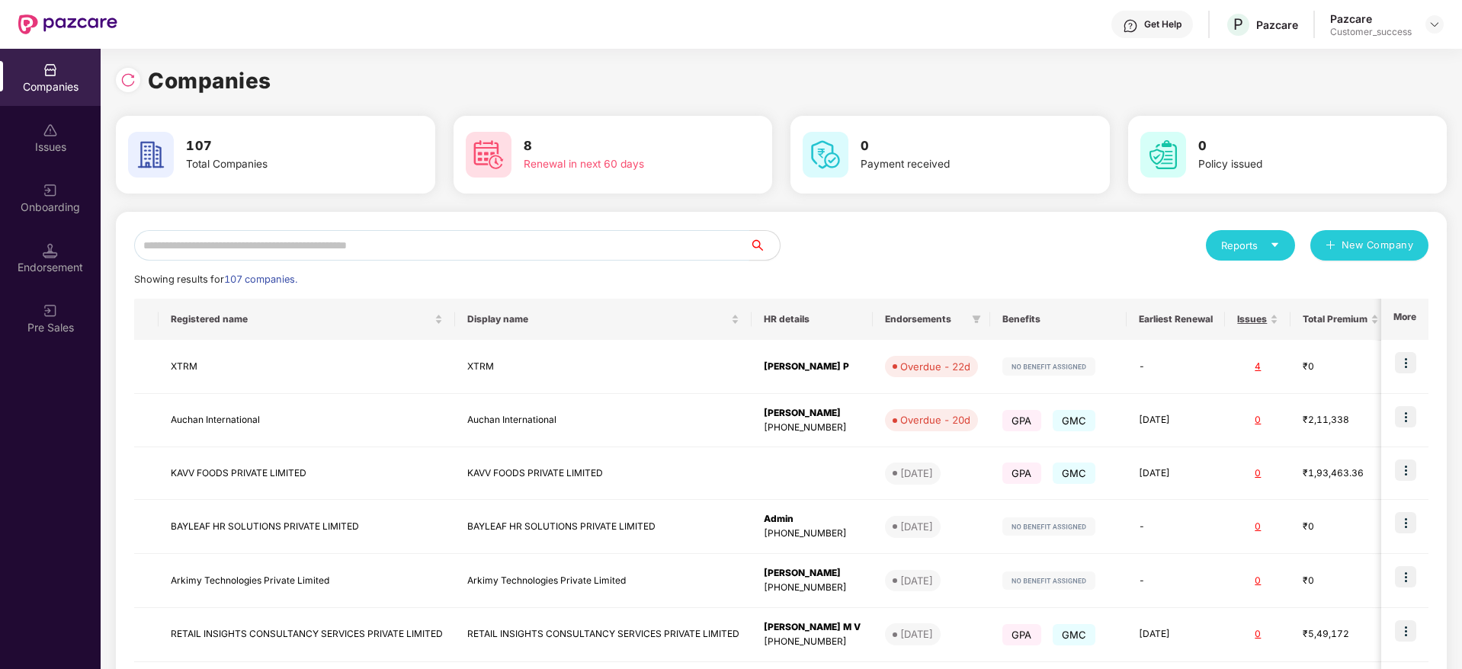 The width and height of the screenshot is (1462, 669). Describe the element at coordinates (1250, 245) in the screenshot. I see `div: Reports` at that location.